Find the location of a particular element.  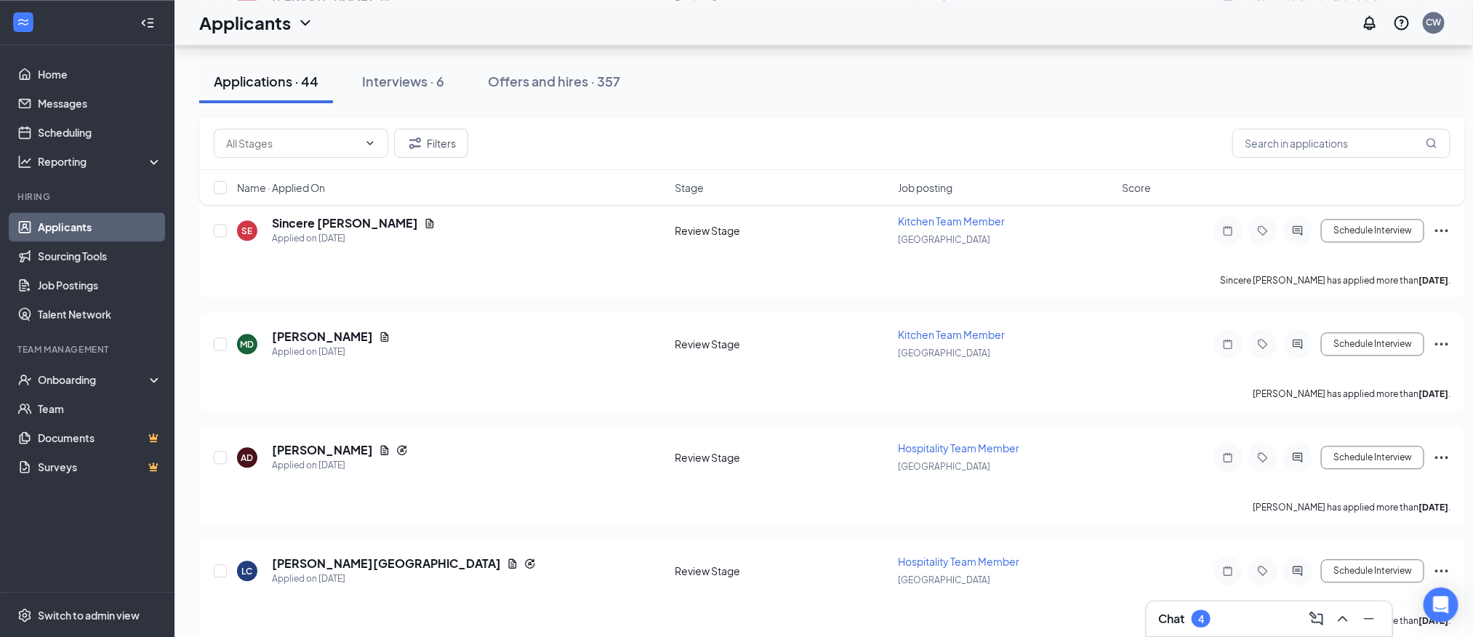

a: Talent Network is located at coordinates (100, 314).